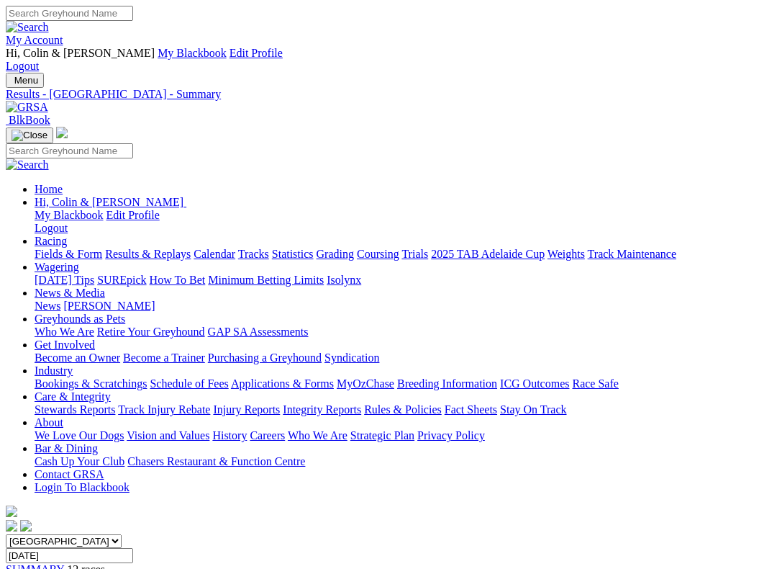  I want to click on a: Minimum Betting Limits, so click(266, 279).